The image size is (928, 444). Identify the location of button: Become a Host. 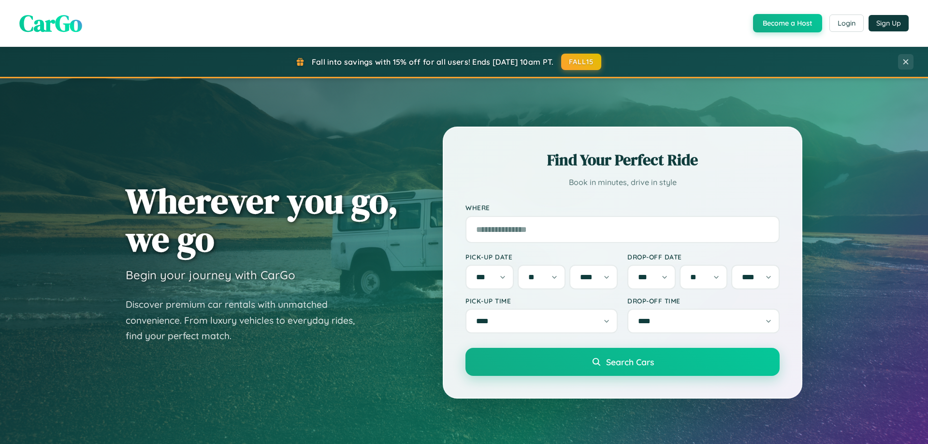
(787, 23).